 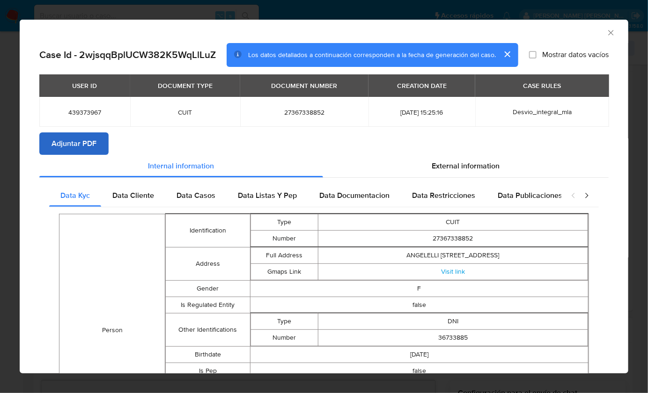 I want to click on div: CASE RULES, so click(x=542, y=86).